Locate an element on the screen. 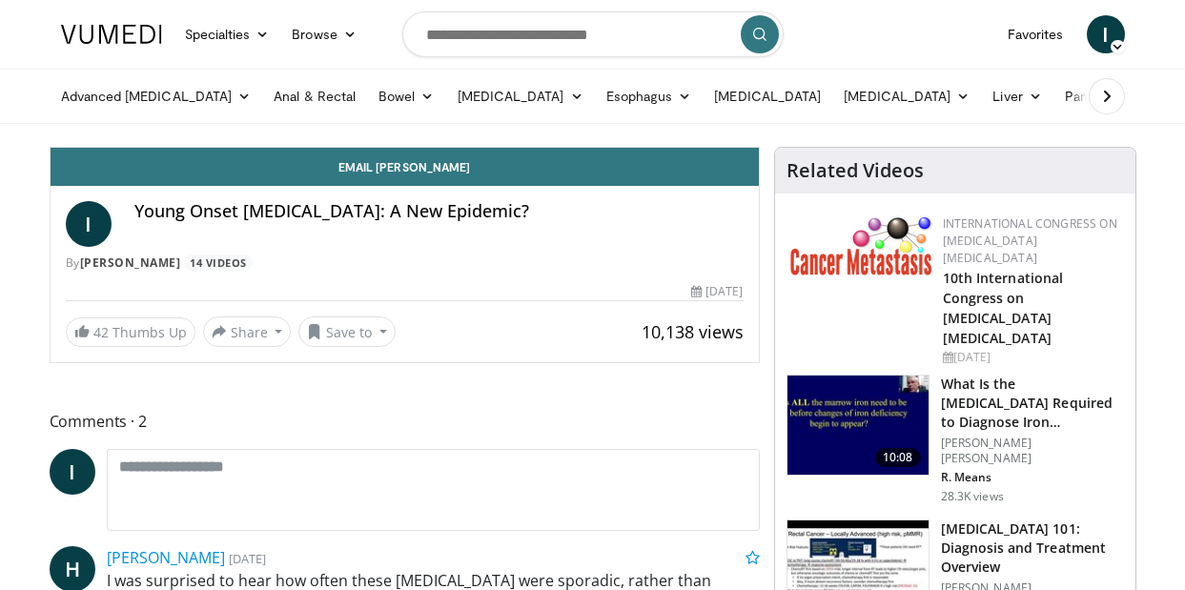 This screenshot has height=590, width=1185. button: Save to is located at coordinates (347, 332).